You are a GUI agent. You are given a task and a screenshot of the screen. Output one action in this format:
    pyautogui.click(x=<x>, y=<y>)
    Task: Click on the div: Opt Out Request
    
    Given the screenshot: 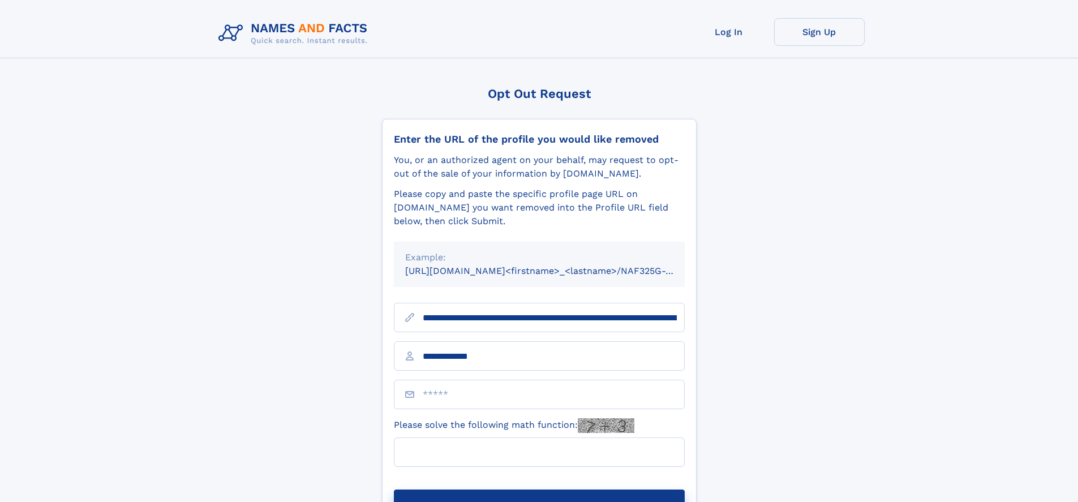 What is the action you would take?
    pyautogui.click(x=539, y=93)
    